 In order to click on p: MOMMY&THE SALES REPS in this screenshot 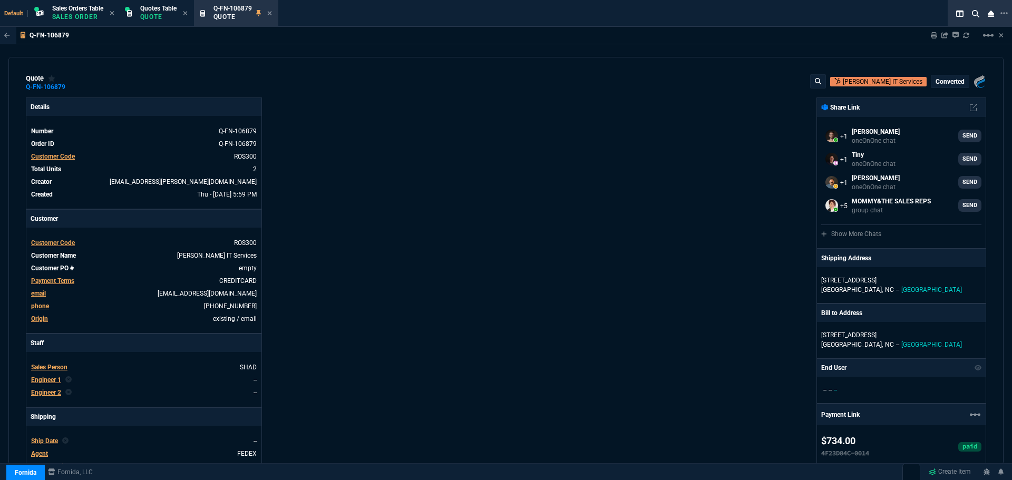, I will do `click(891, 201)`.